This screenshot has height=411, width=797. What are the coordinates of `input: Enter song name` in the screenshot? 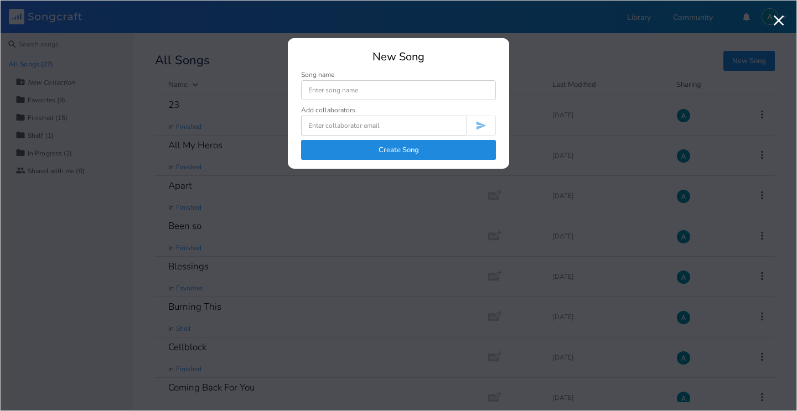 It's located at (399, 90).